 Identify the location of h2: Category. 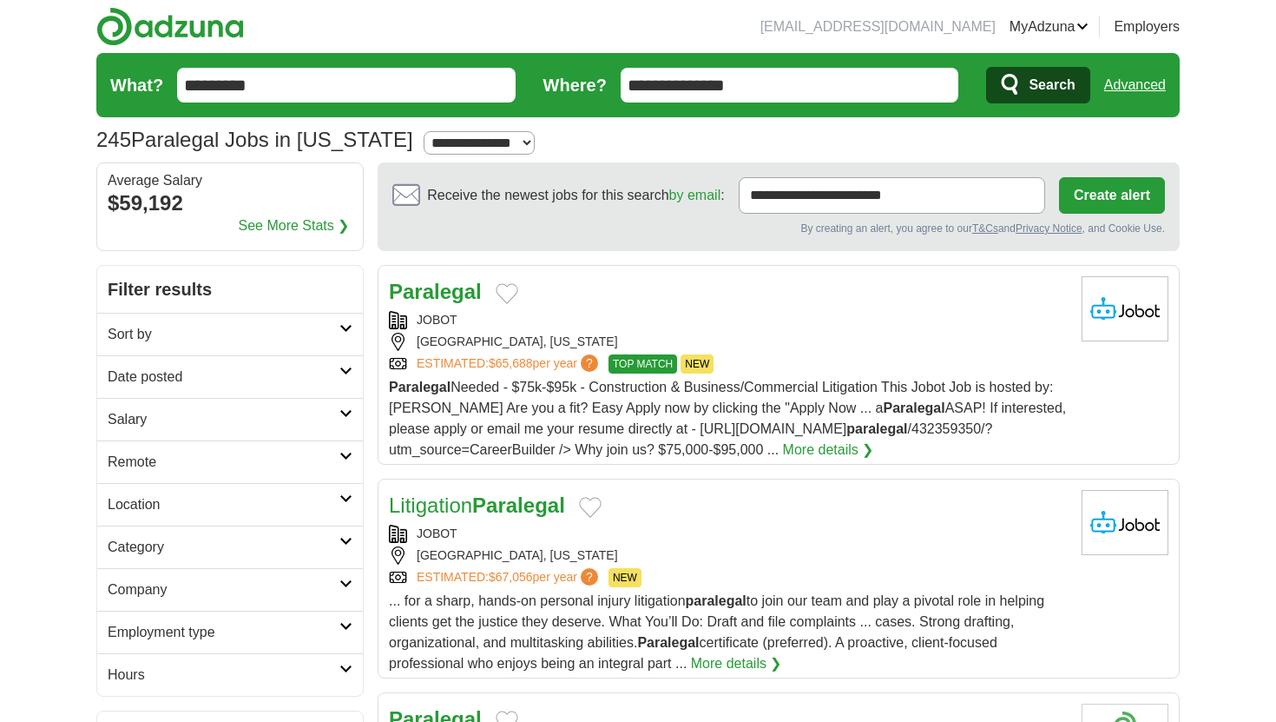
(223, 547).